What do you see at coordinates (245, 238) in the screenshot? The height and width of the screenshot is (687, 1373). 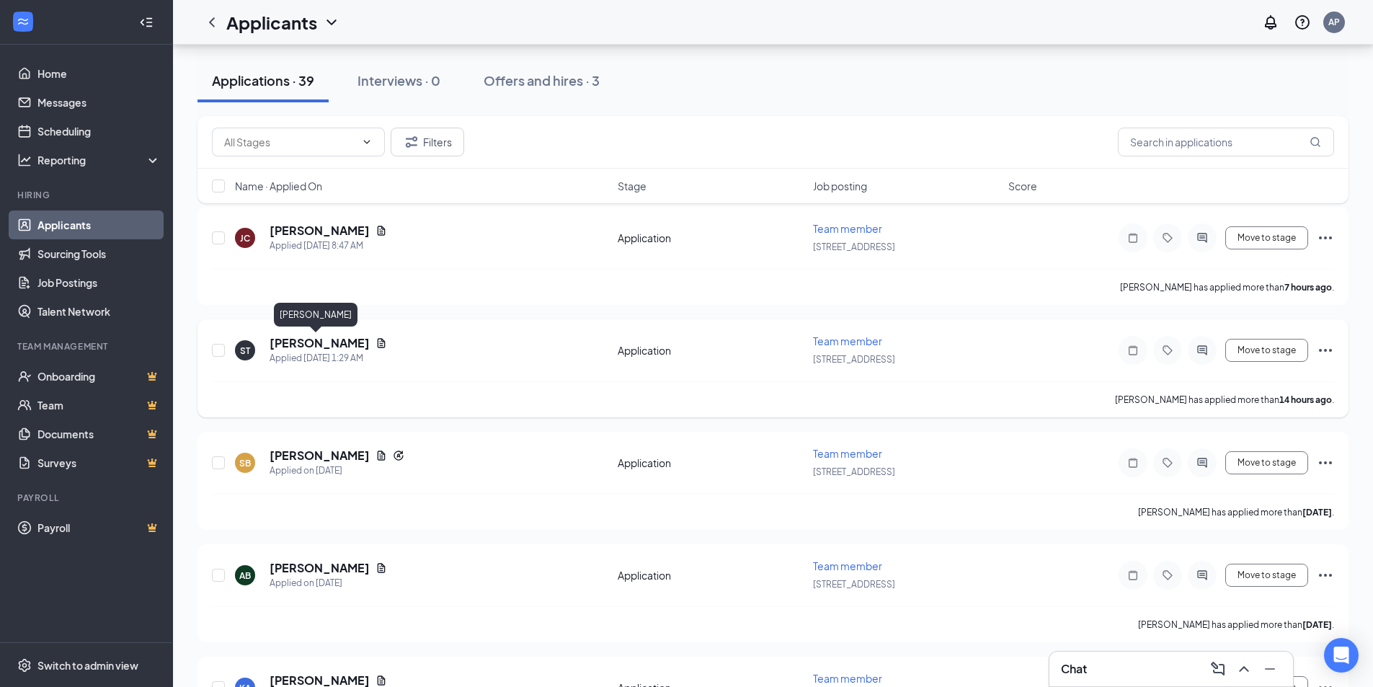 I see `div: JC` at bounding box center [245, 238].